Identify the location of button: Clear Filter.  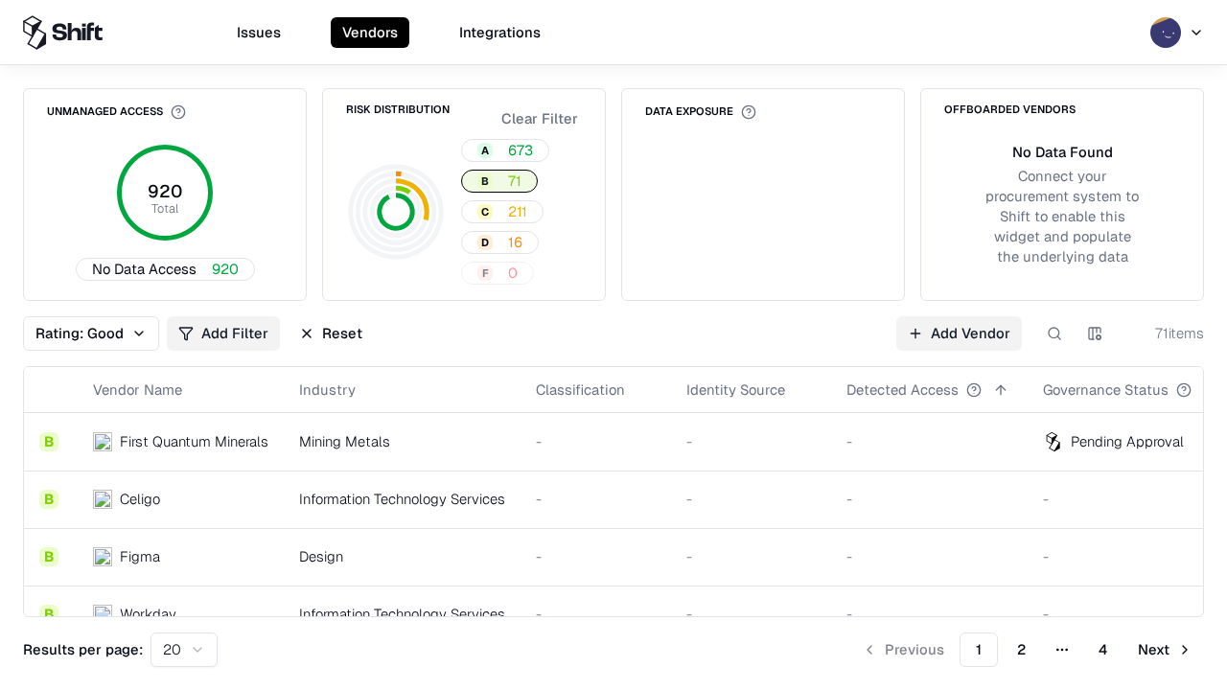
(540, 118).